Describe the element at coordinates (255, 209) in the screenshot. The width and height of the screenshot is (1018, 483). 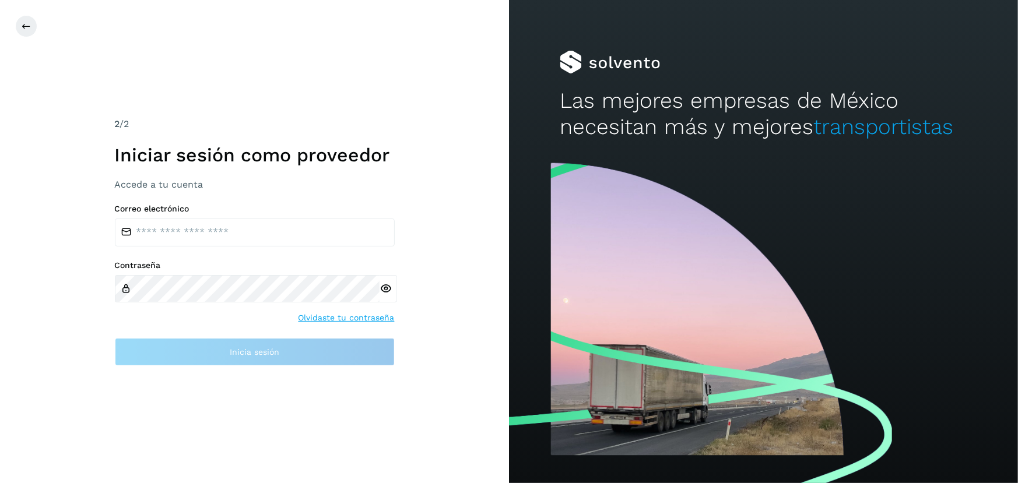
I see `label: Correo electrónico` at that location.